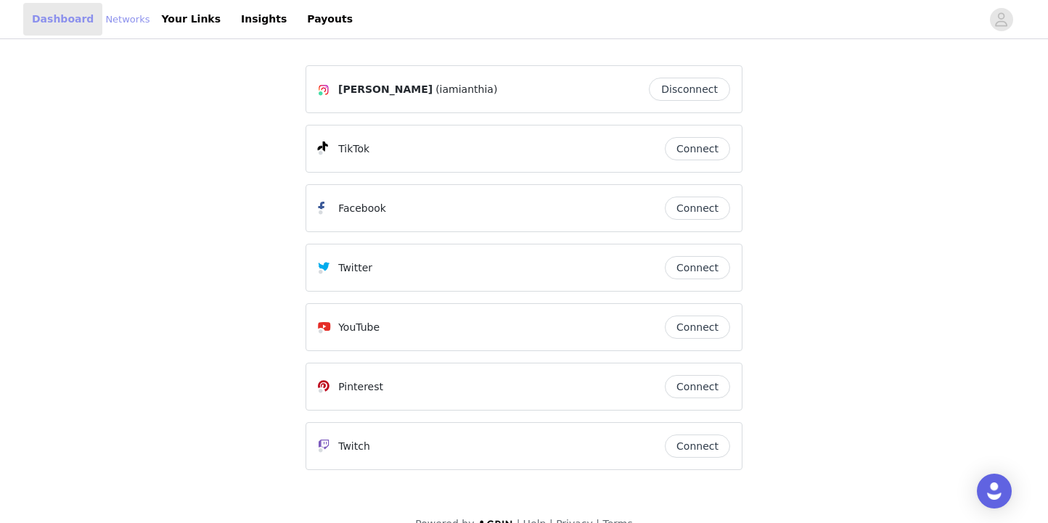 This screenshot has width=1048, height=523. I want to click on a: Networks, so click(127, 20).